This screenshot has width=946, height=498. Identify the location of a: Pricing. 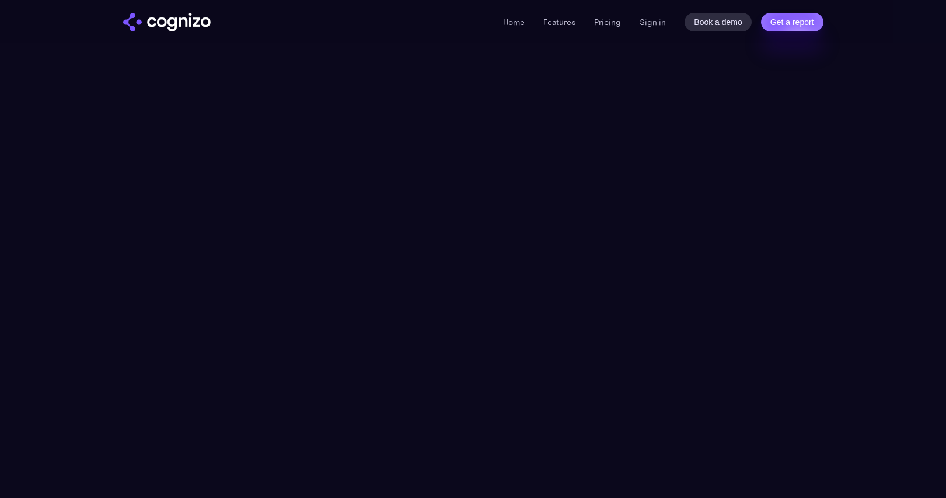
(608, 22).